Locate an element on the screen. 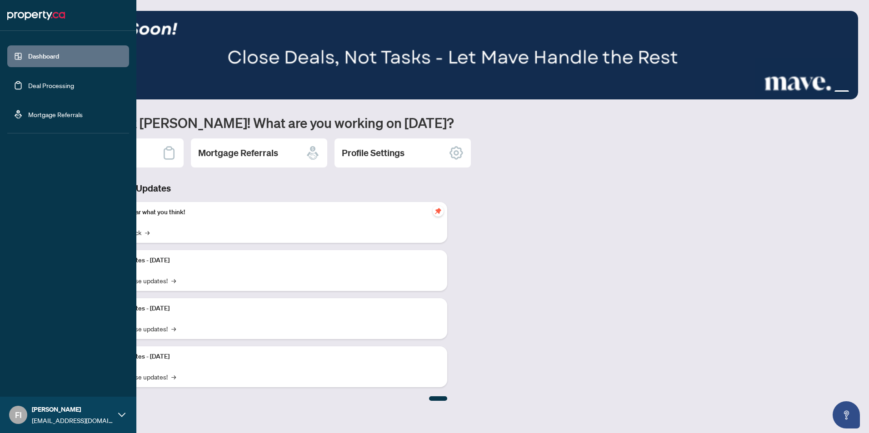 Image resolution: width=869 pixels, height=433 pixels. button: 1 is located at coordinates (821, 92).